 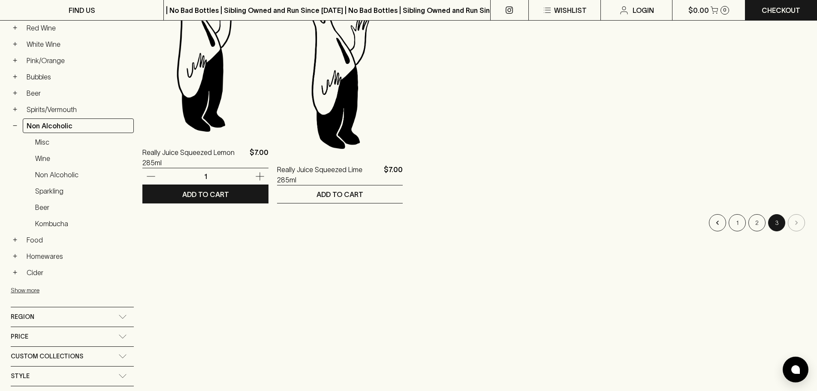 I want to click on a: Food, so click(x=78, y=240).